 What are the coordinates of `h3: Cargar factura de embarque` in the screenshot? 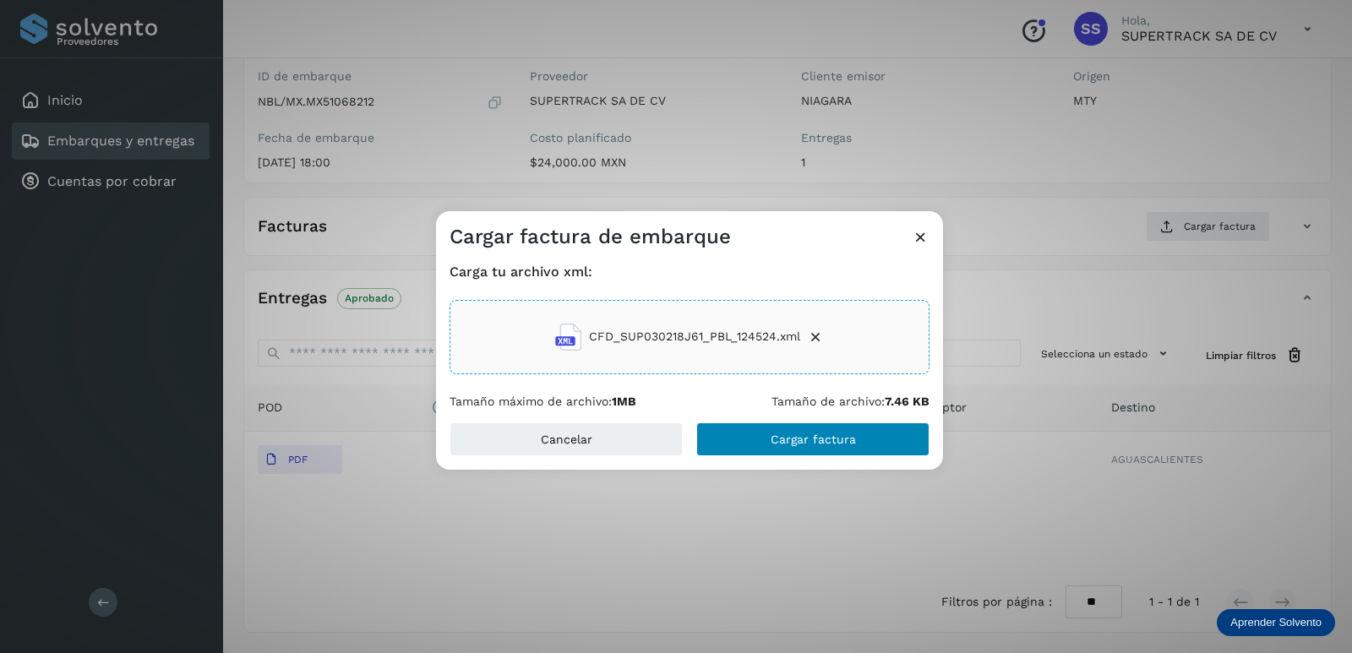 It's located at (590, 237).